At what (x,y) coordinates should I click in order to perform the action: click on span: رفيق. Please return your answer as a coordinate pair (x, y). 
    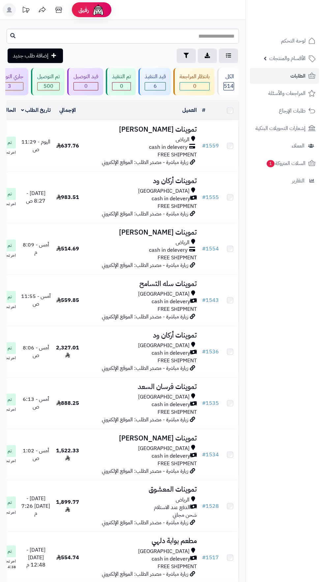
    Looking at the image, I should click on (84, 10).